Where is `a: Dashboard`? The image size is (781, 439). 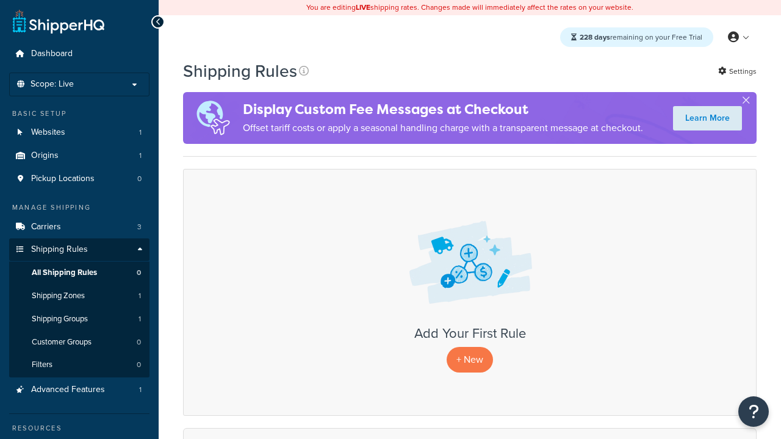
a: Dashboard is located at coordinates (79, 54).